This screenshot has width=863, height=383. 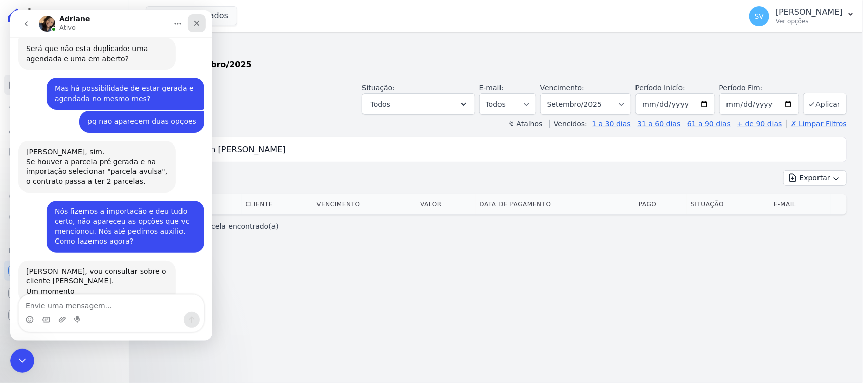 I want to click on a: 1 a 30 dias, so click(x=611, y=124).